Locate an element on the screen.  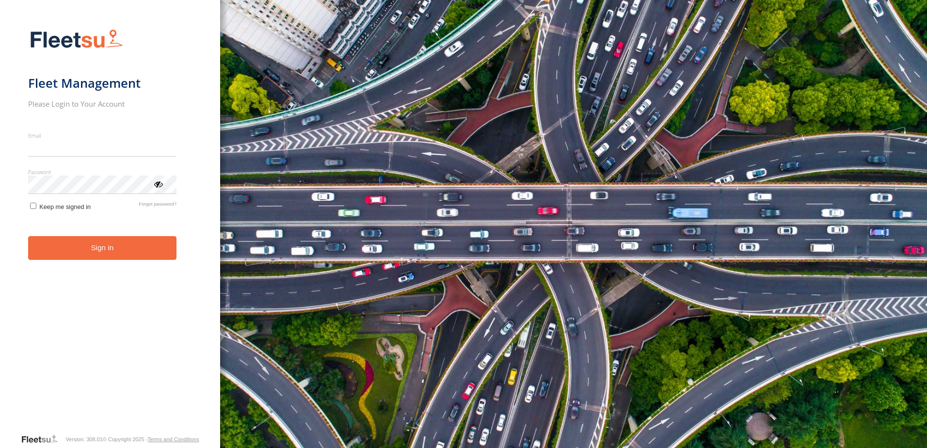
button: Sign in is located at coordinates (102, 248).